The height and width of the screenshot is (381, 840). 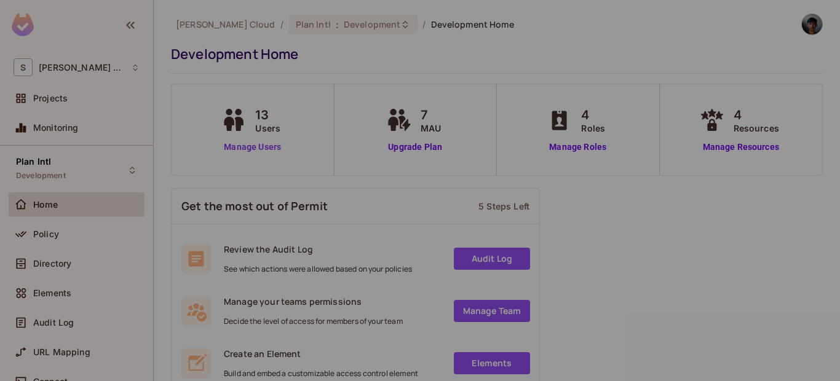 What do you see at coordinates (226, 24) in the screenshot?
I see `span: the active workspace` at bounding box center [226, 24].